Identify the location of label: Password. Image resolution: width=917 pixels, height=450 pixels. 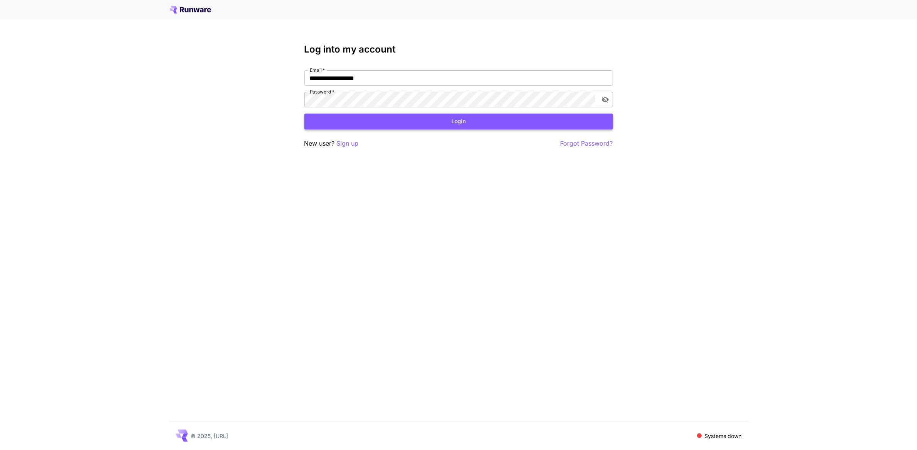
(322, 91).